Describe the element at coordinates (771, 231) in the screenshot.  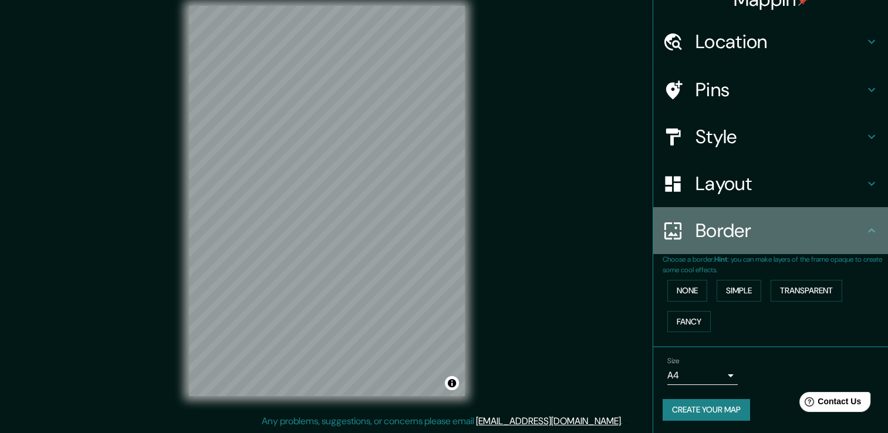
I see `div: Border` at that location.